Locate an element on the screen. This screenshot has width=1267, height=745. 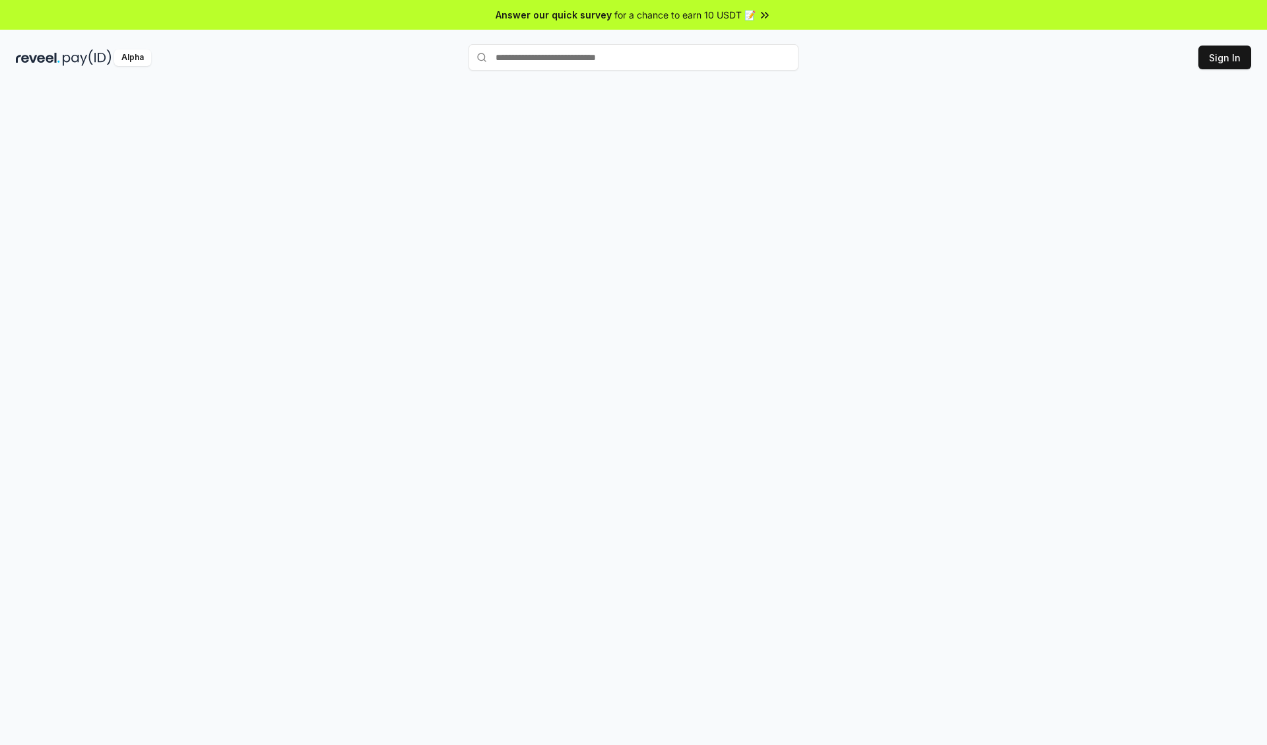
img: pay_id is located at coordinates (87, 57).